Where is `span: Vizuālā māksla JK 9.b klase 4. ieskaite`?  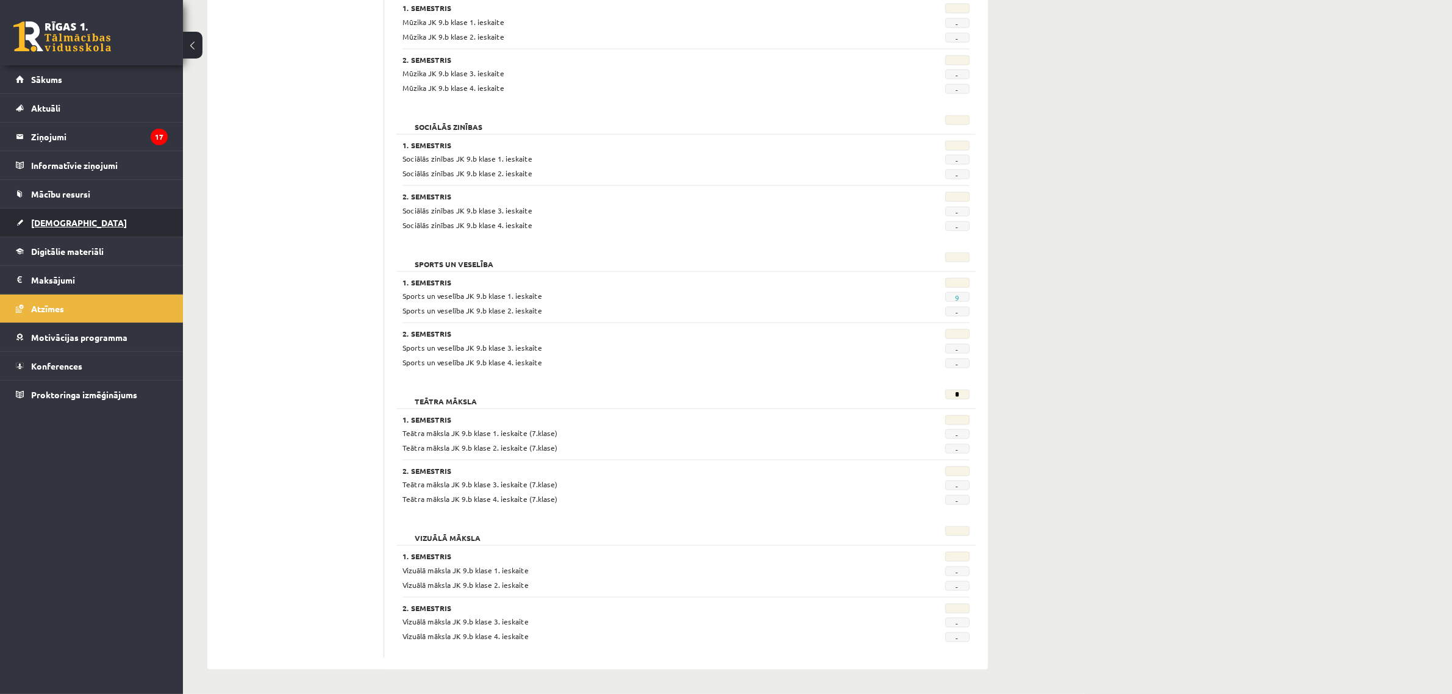 span: Vizuālā māksla JK 9.b klase 4. ieskaite is located at coordinates (465, 636).